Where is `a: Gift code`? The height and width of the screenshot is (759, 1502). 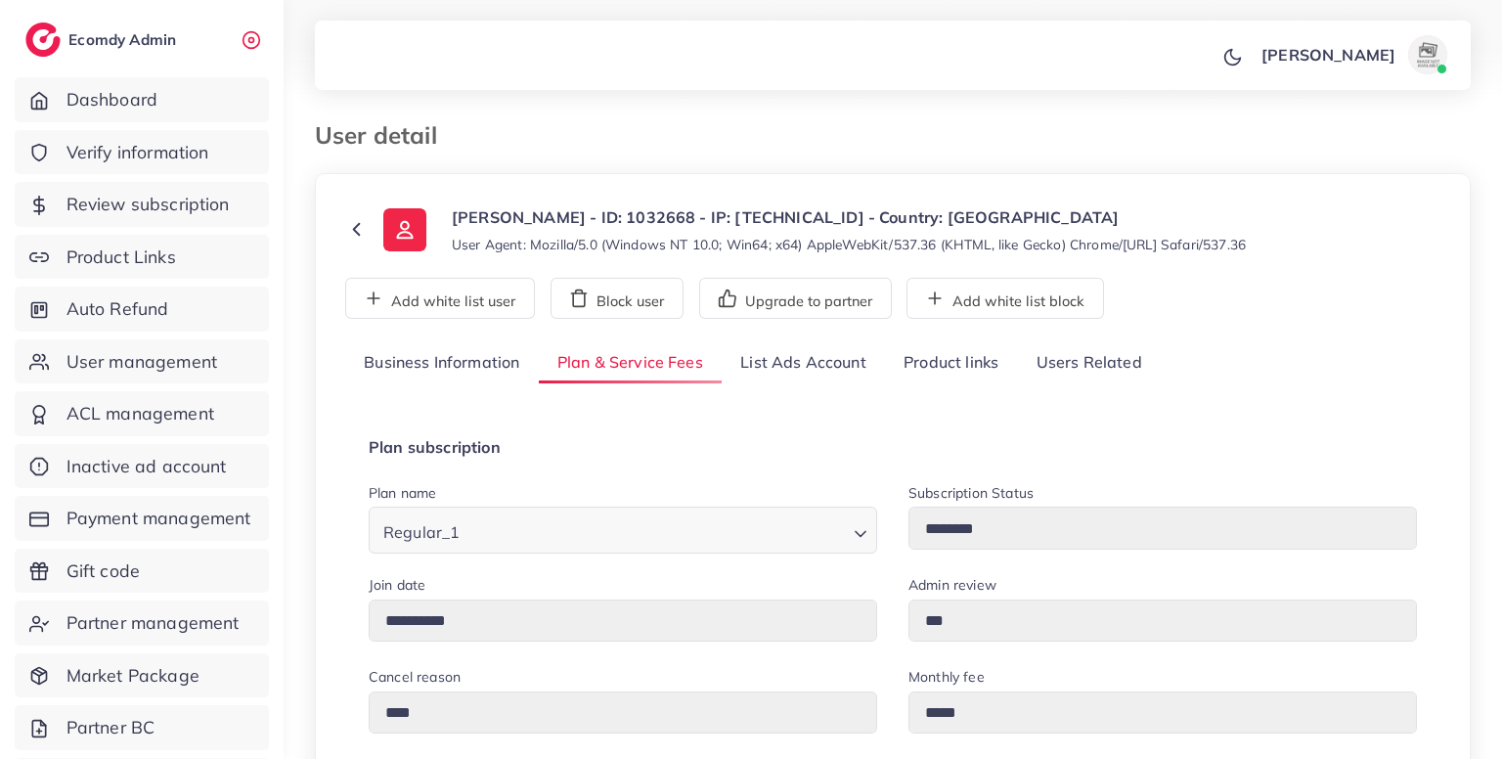 a: Gift code is located at coordinates (142, 571).